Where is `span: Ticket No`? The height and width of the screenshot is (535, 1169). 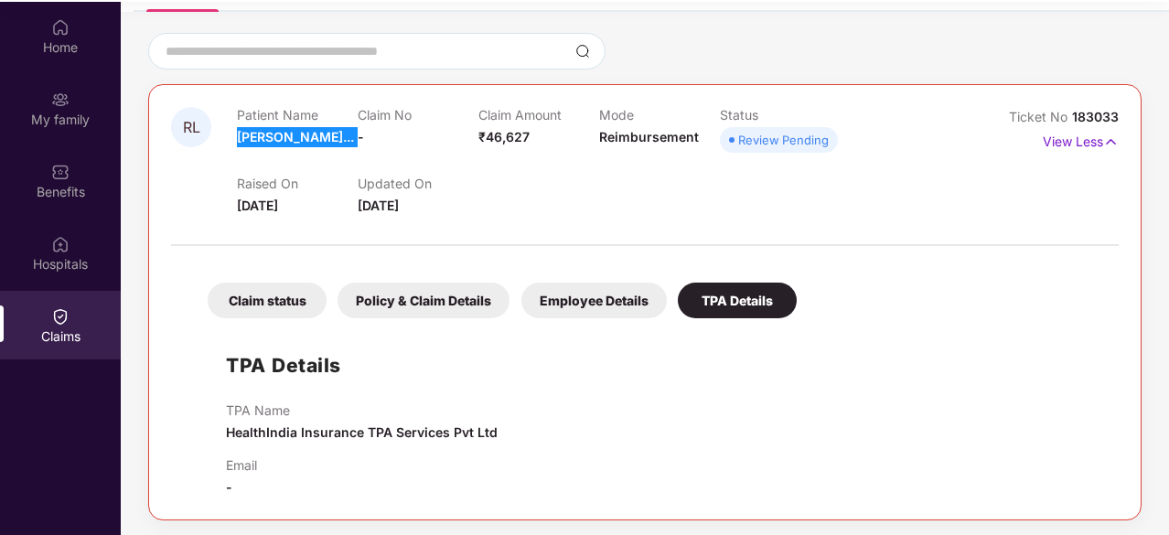
span: Ticket No is located at coordinates (1040, 116).